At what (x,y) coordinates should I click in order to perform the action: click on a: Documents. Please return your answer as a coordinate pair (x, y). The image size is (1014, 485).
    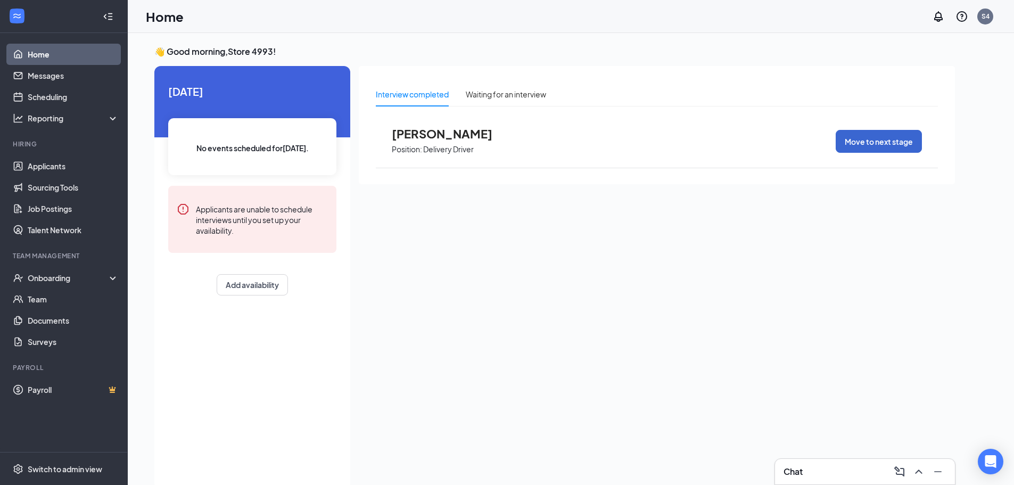
    Looking at the image, I should click on (73, 320).